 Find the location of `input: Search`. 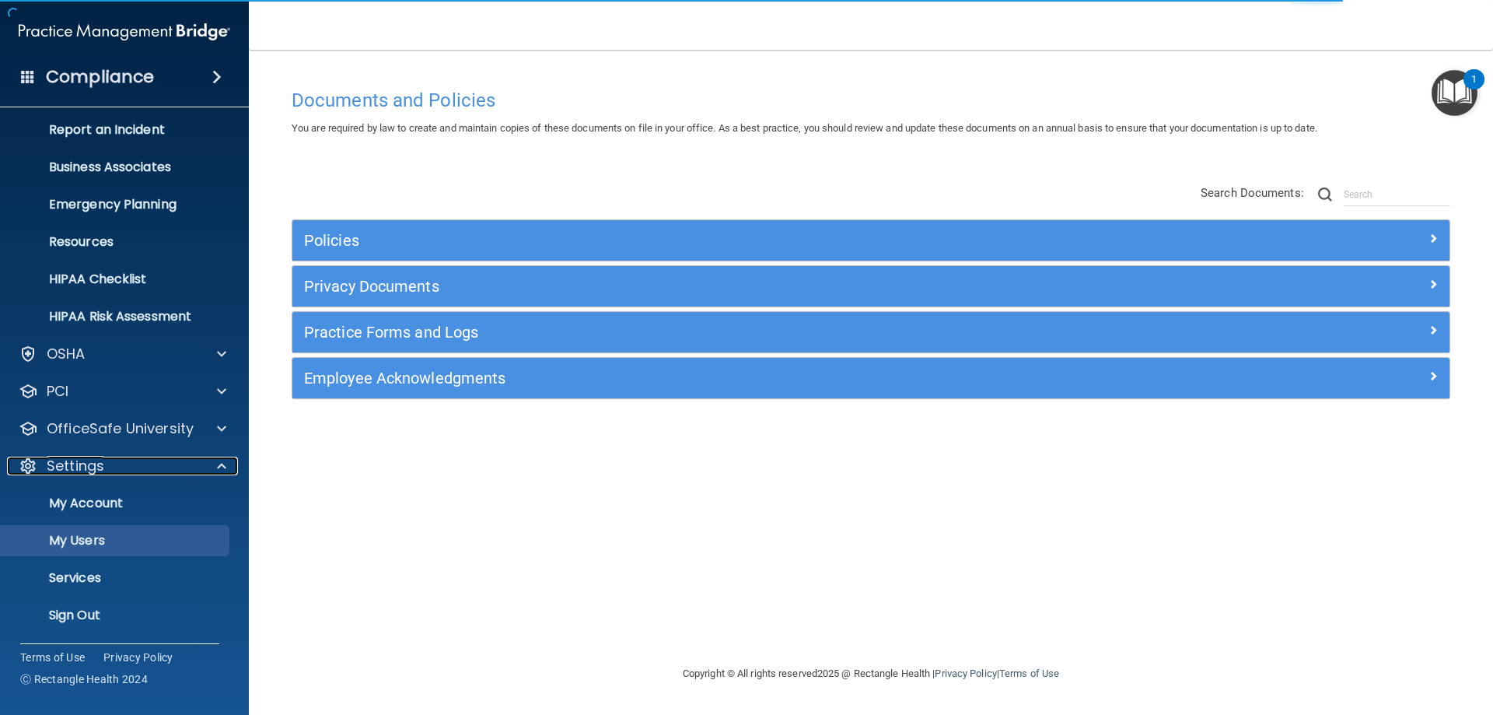

input: Search is located at coordinates (1397, 194).